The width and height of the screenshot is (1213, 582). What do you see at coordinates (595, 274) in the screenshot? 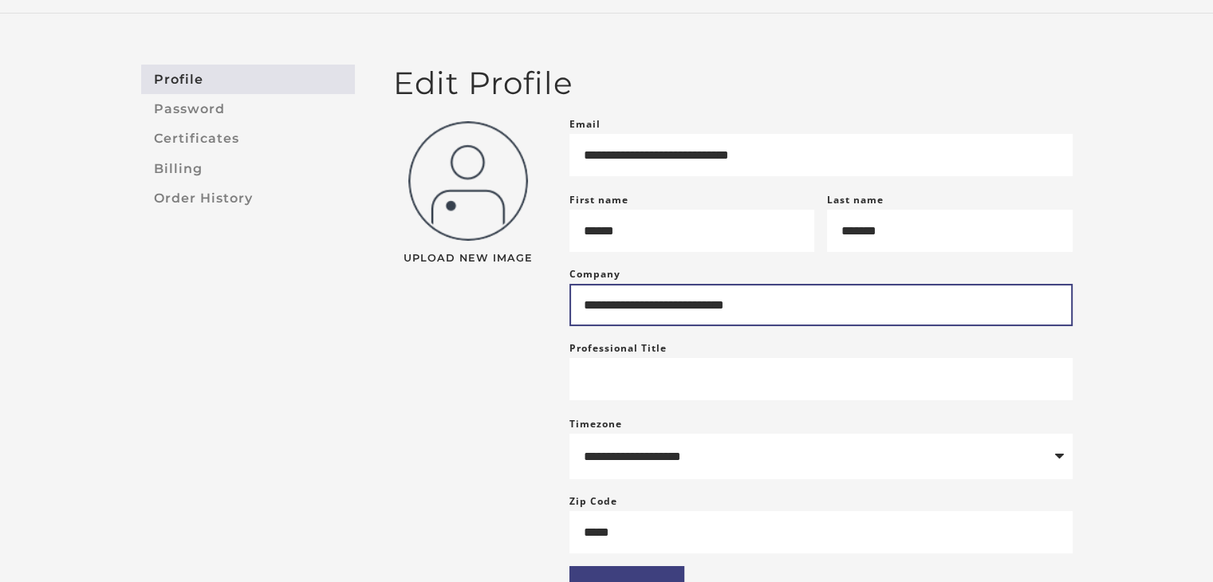
I see `label: Company` at bounding box center [595, 274].